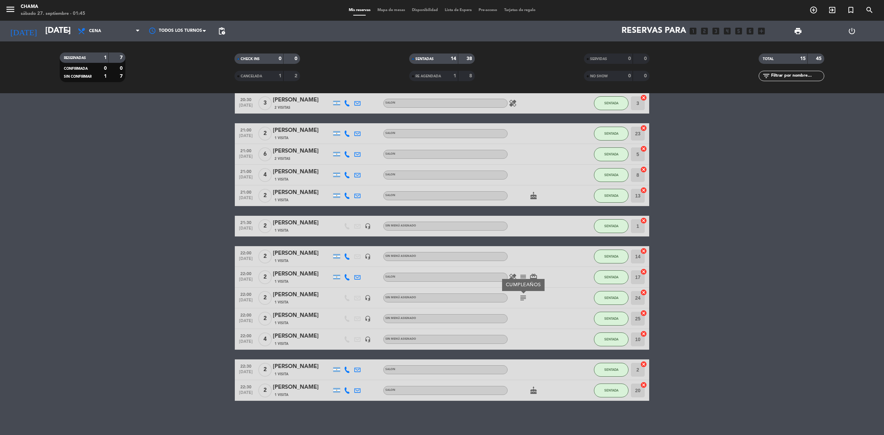 The width and height of the screenshot is (884, 435). I want to click on span: RESERVADAS, so click(75, 58).